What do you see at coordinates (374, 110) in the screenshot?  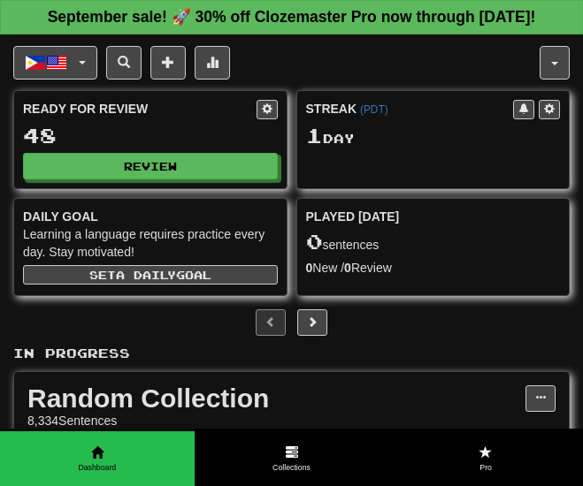 I see `a: (PDT)` at bounding box center [374, 110].